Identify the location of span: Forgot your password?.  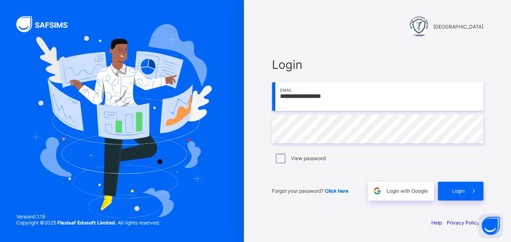
(310, 190).